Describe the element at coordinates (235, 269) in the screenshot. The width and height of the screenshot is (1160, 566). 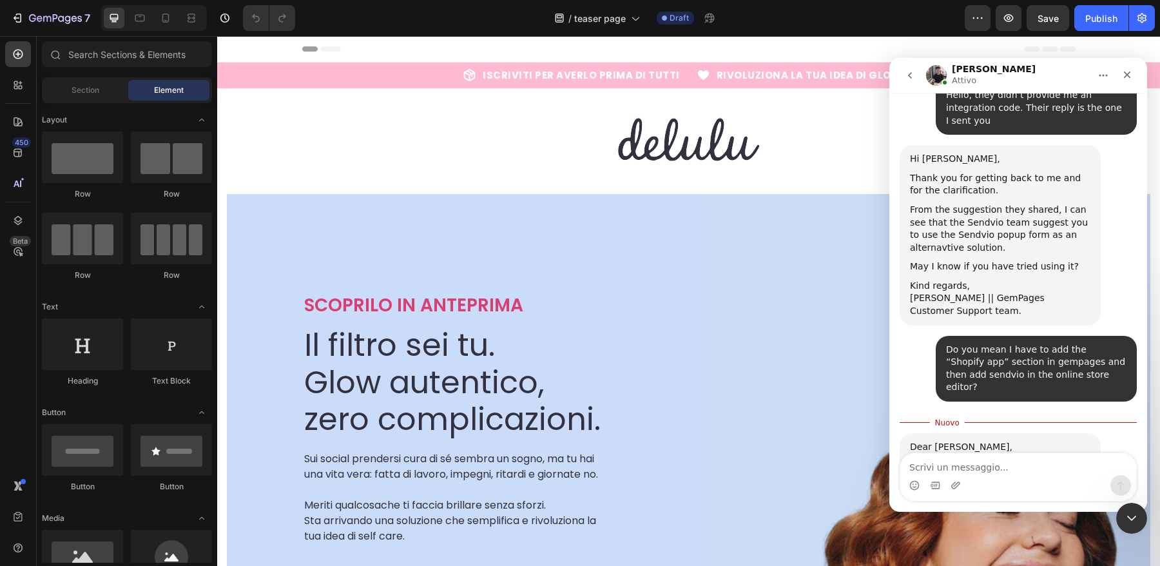
I see `p: SCOPRILO IN ANTEPRIMA` at that location.